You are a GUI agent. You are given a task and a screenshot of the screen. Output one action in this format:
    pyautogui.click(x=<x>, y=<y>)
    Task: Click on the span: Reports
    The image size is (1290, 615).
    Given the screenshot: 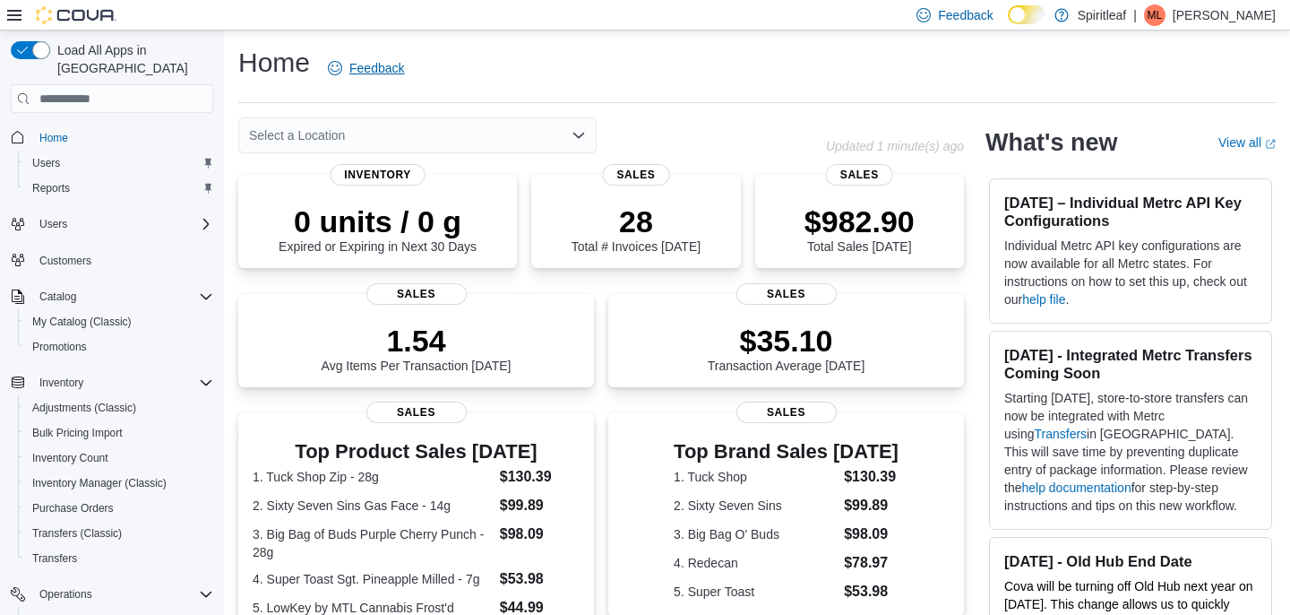 What is the action you would take?
    pyautogui.click(x=51, y=188)
    